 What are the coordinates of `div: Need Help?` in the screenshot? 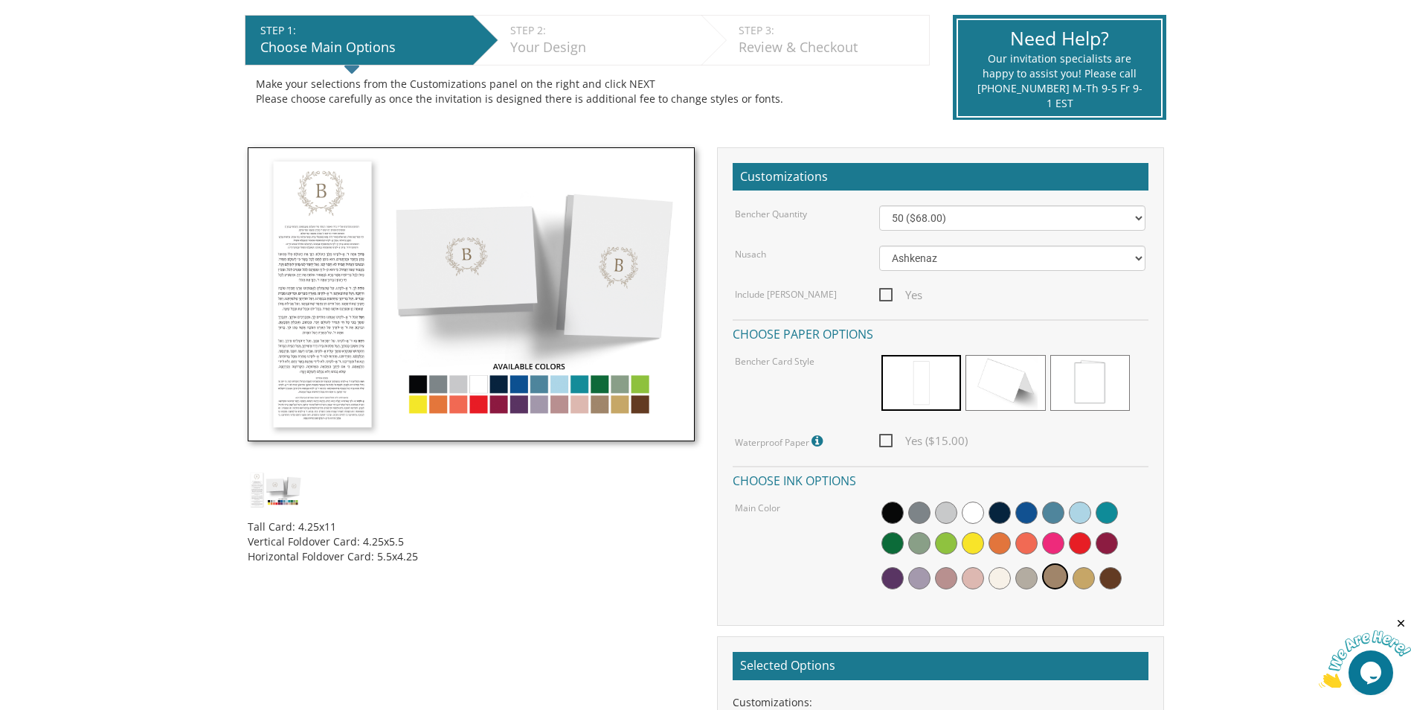 It's located at (1059, 39).